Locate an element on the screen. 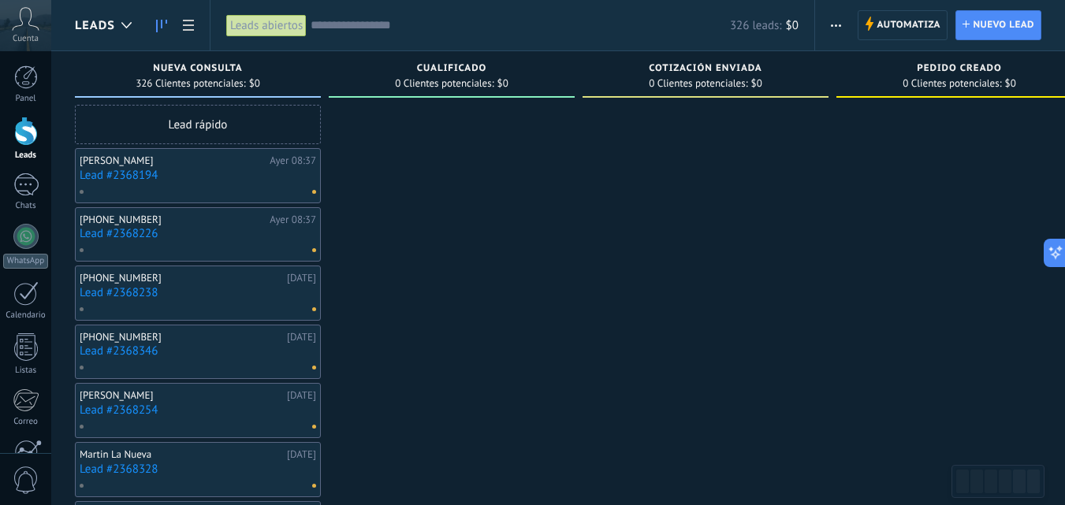 The width and height of the screenshot is (1065, 505). div: Lead rápido is located at coordinates (198, 124).